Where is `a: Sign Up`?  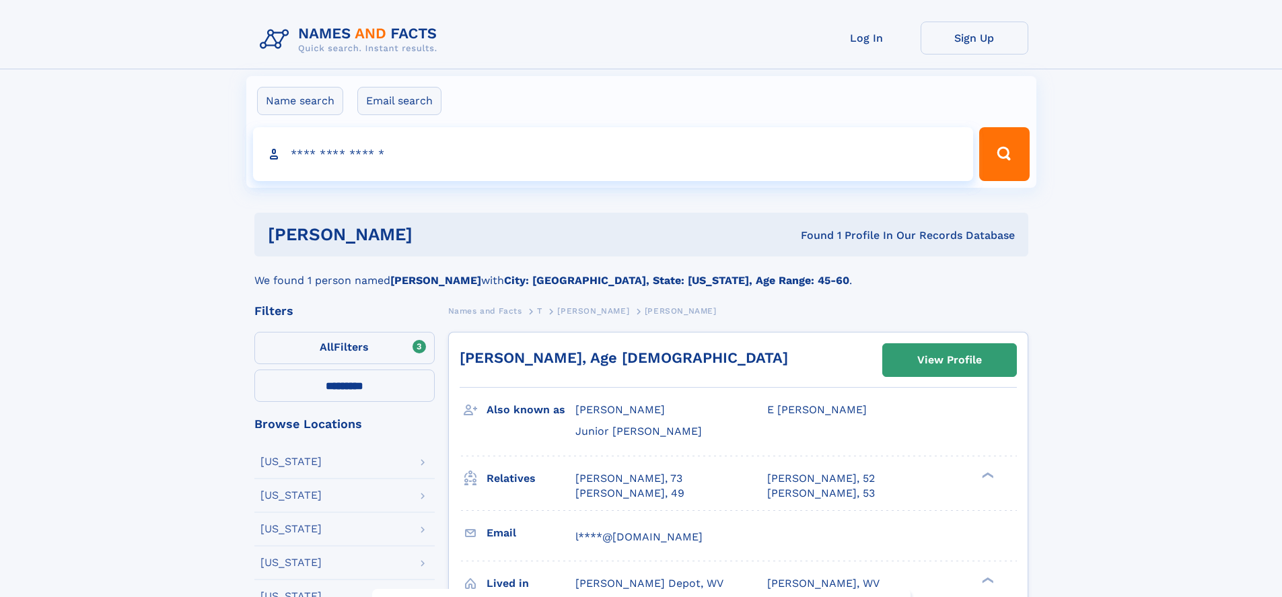
a: Sign Up is located at coordinates (975, 38).